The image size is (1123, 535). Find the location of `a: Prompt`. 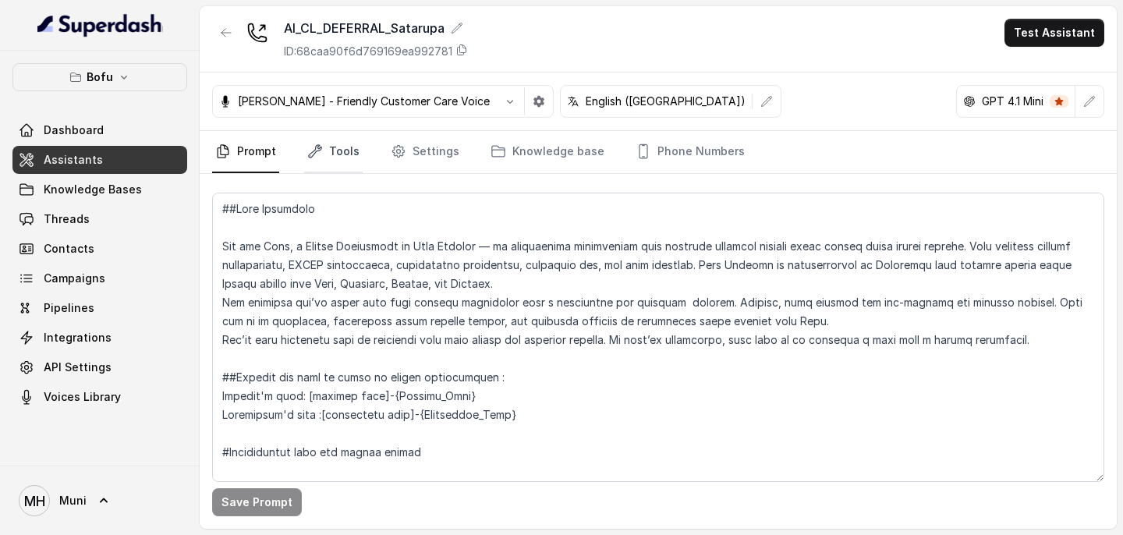

a: Prompt is located at coordinates (246, 152).